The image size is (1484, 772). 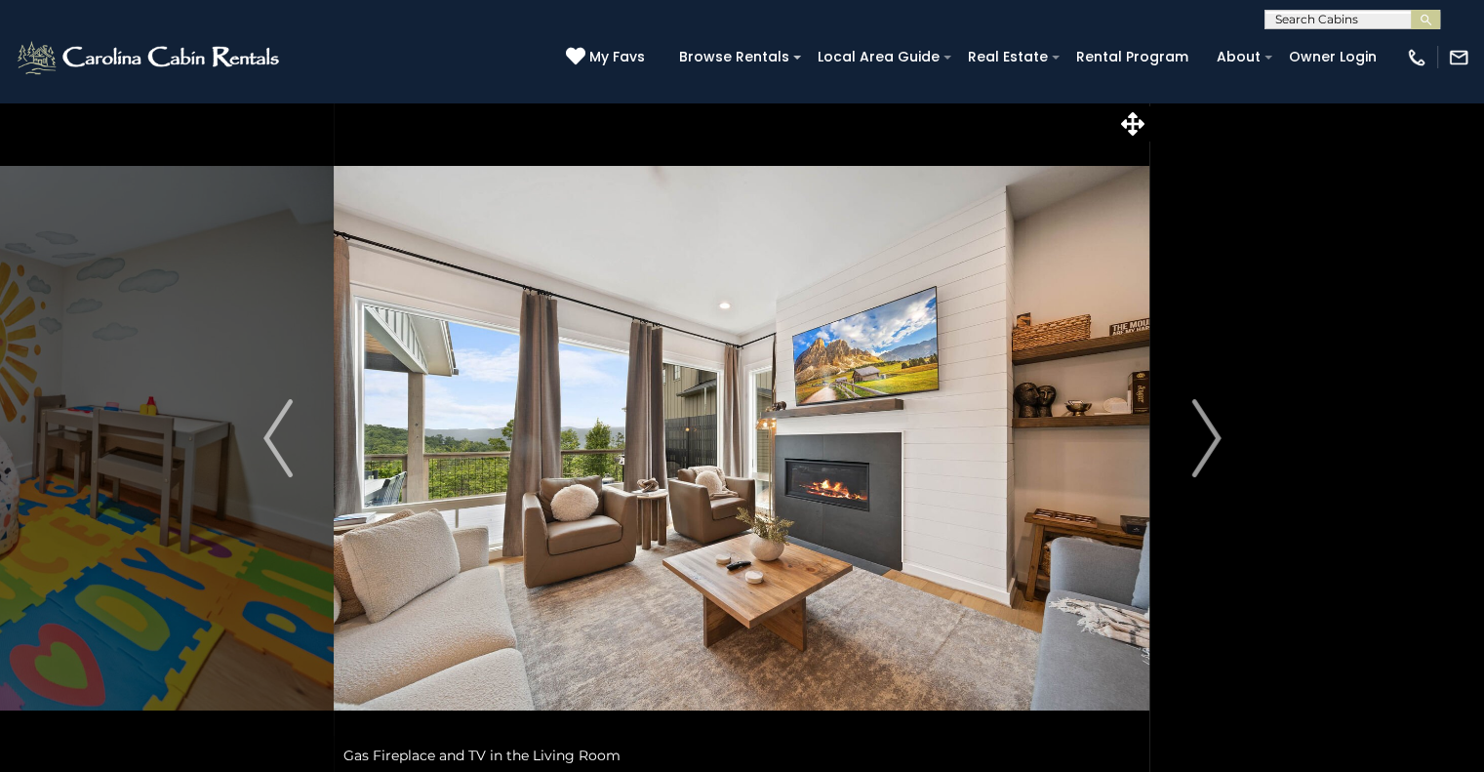 What do you see at coordinates (734, 57) in the screenshot?
I see `a: Browse Rentals` at bounding box center [734, 57].